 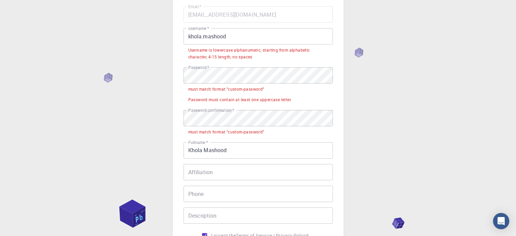 What do you see at coordinates (198, 142) in the screenshot?
I see `label: Fullname` at bounding box center [198, 142].